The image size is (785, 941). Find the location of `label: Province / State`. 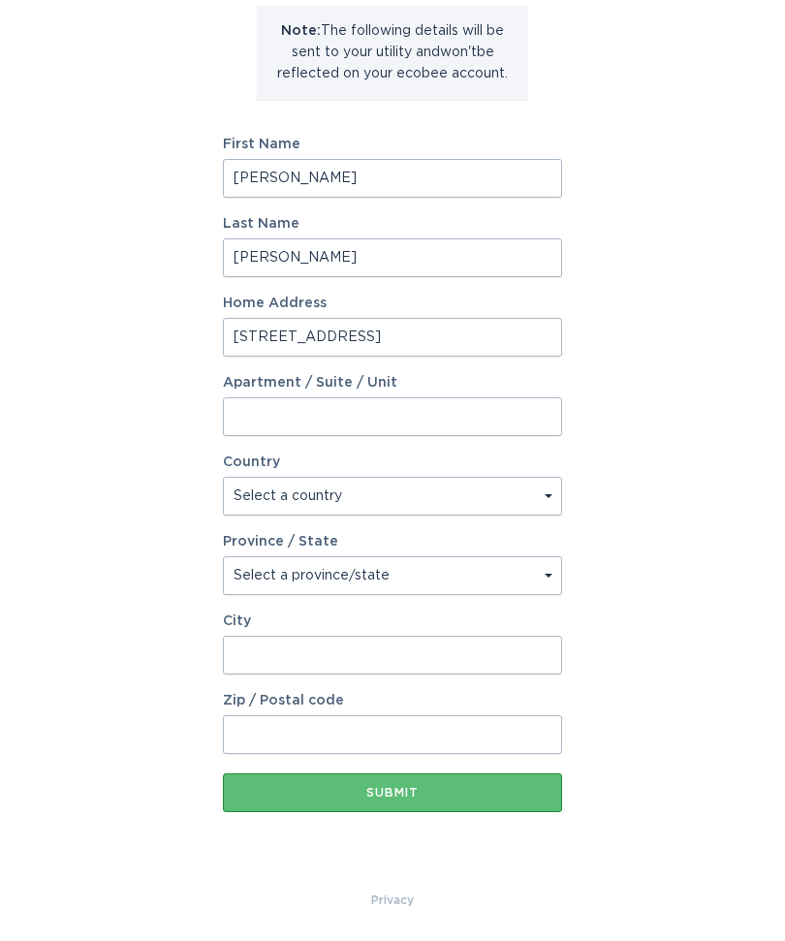

label: Province / State is located at coordinates (280, 543).